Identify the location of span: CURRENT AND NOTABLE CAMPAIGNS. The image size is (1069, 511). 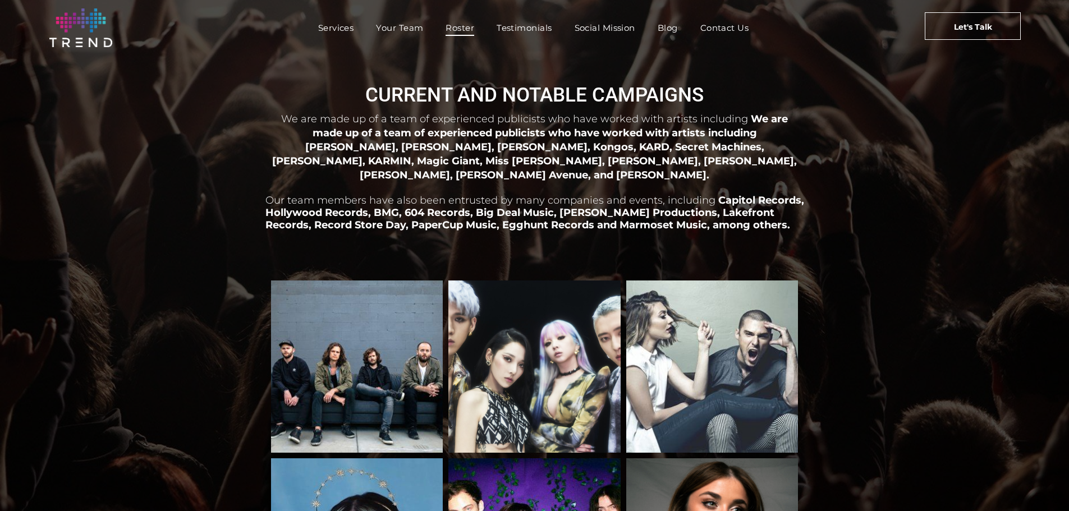
(534, 95).